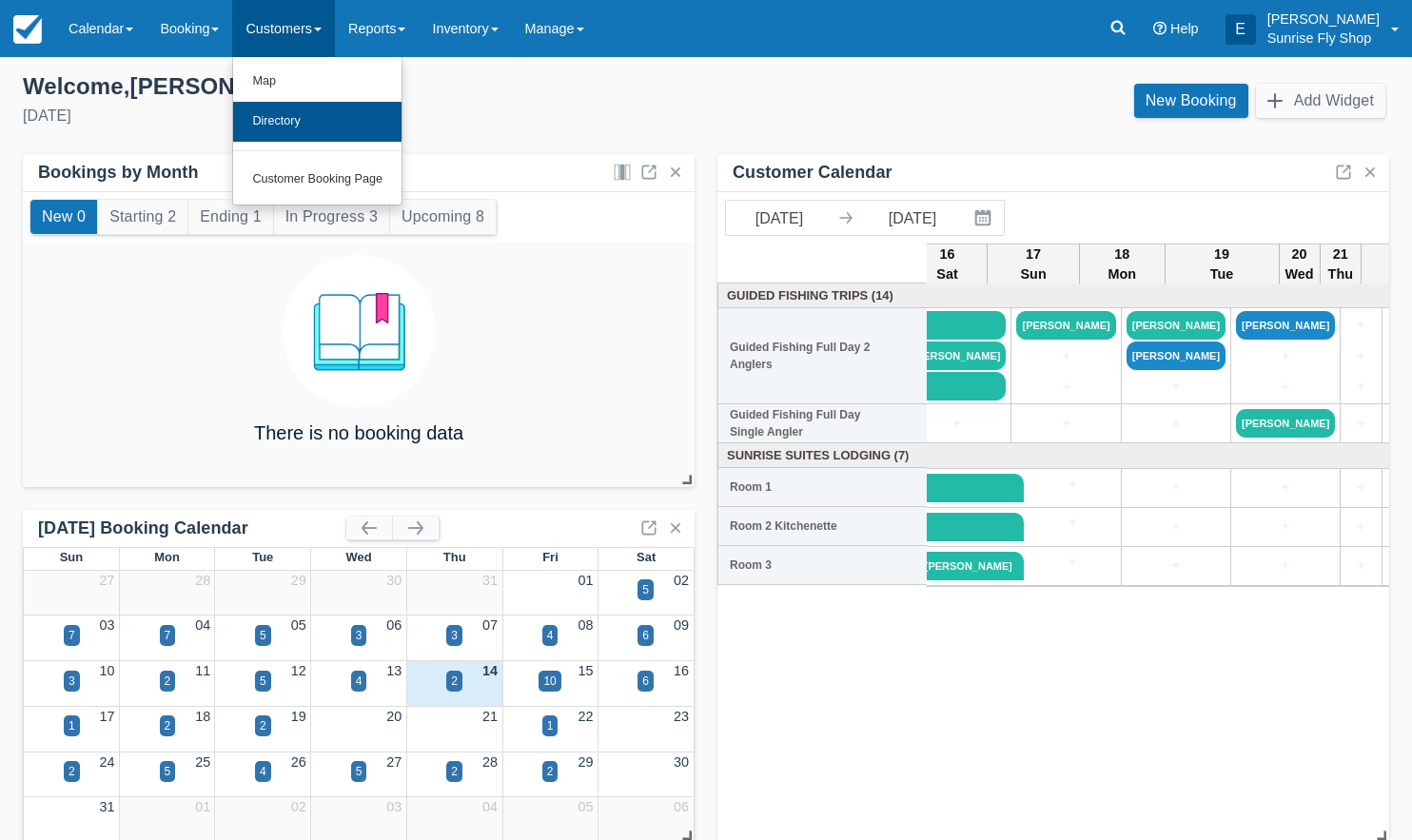 This screenshot has width=1412, height=840. Describe the element at coordinates (394, 716) in the screenshot. I see `a: 20` at that location.